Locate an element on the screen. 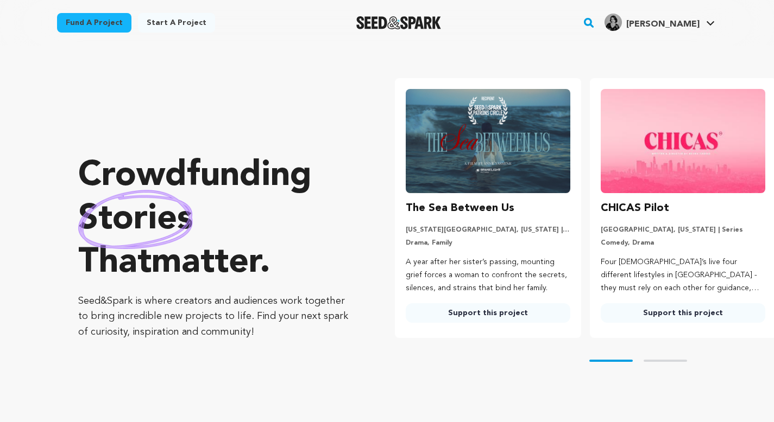 Image resolution: width=774 pixels, height=422 pixels. h3: CHICAS Pilot is located at coordinates (635, 208).